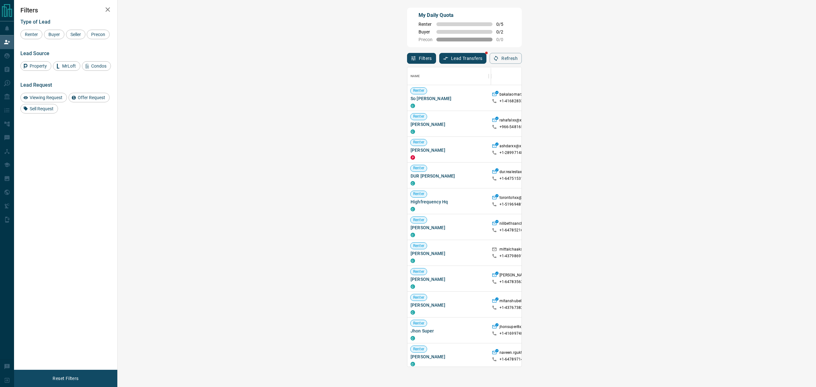 The image size is (816, 387). I want to click on div: Renter, so click(31, 34).